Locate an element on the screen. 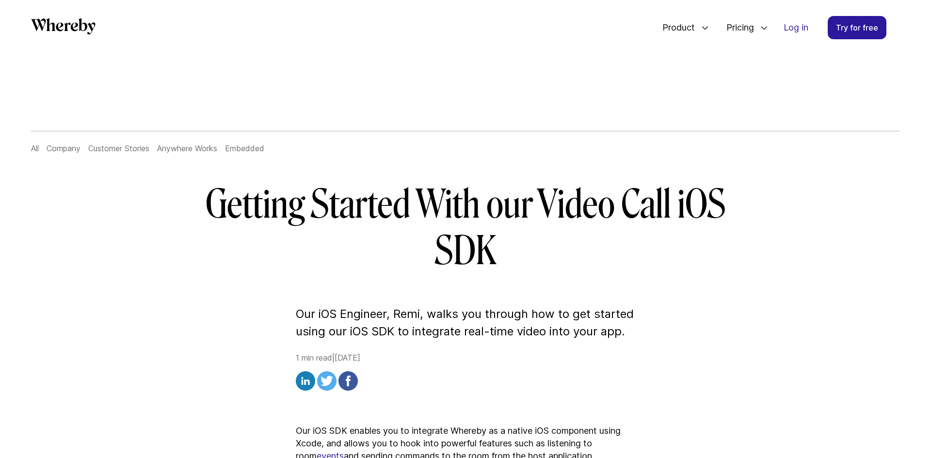  span: Product is located at coordinates (675, 28).